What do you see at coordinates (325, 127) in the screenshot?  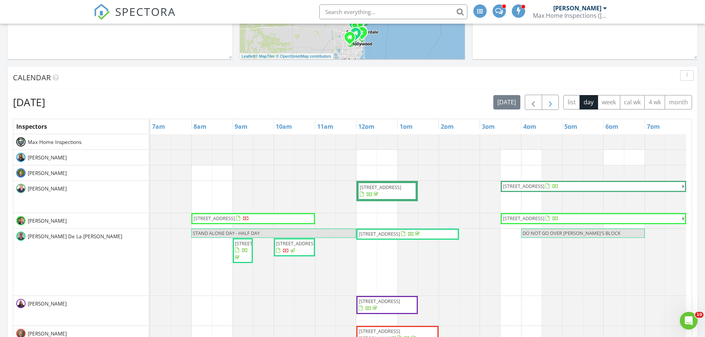 I see `a: 11am` at bounding box center [325, 127].